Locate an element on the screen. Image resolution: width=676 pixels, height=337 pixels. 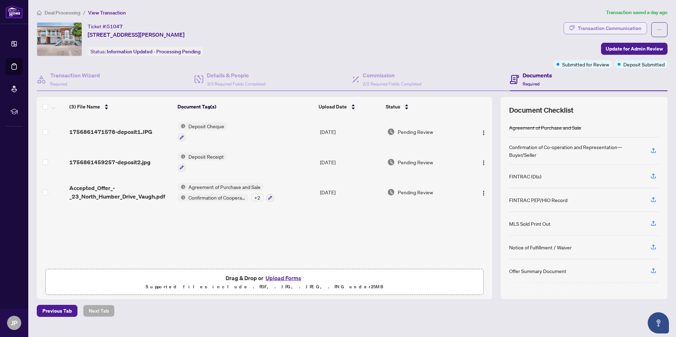
article: Transaction saved a day ago is located at coordinates (637, 12).